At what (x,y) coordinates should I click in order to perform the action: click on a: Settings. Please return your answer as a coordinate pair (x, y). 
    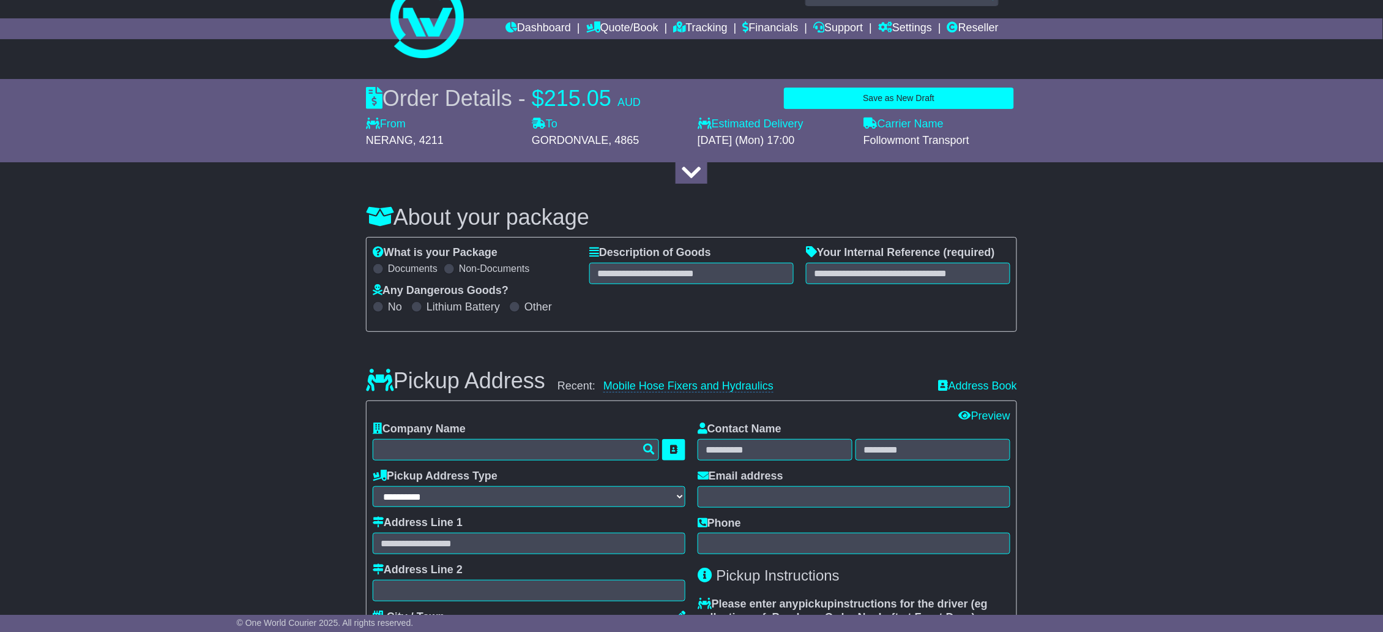
    Looking at the image, I should click on (905, 29).